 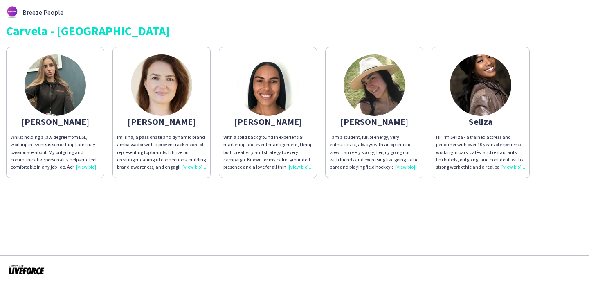 I want to click on img: thumb-64ad3b5b58182.jpg, so click(x=268, y=85).